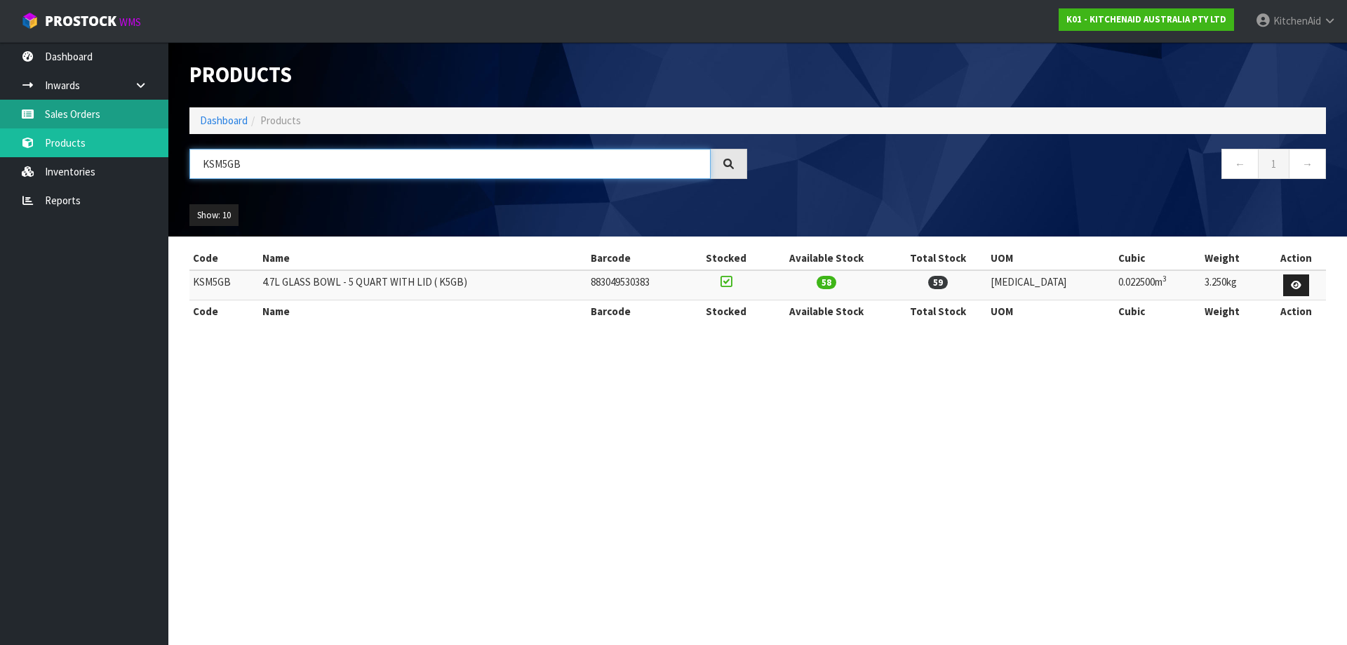 Image resolution: width=1347 pixels, height=645 pixels. What do you see at coordinates (224, 285) in the screenshot?
I see `td: KSM5GB` at bounding box center [224, 285].